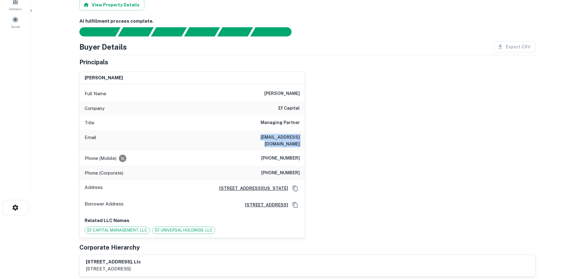 The image size is (584, 279). What do you see at coordinates (94, 108) in the screenshot?
I see `p: Company` at bounding box center [94, 108].